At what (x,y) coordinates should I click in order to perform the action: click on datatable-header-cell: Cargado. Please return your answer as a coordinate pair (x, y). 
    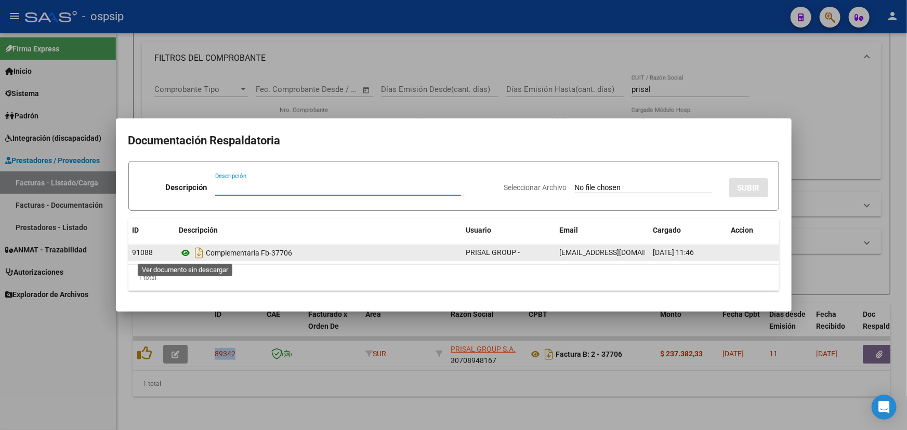
    Looking at the image, I should click on (688, 230).